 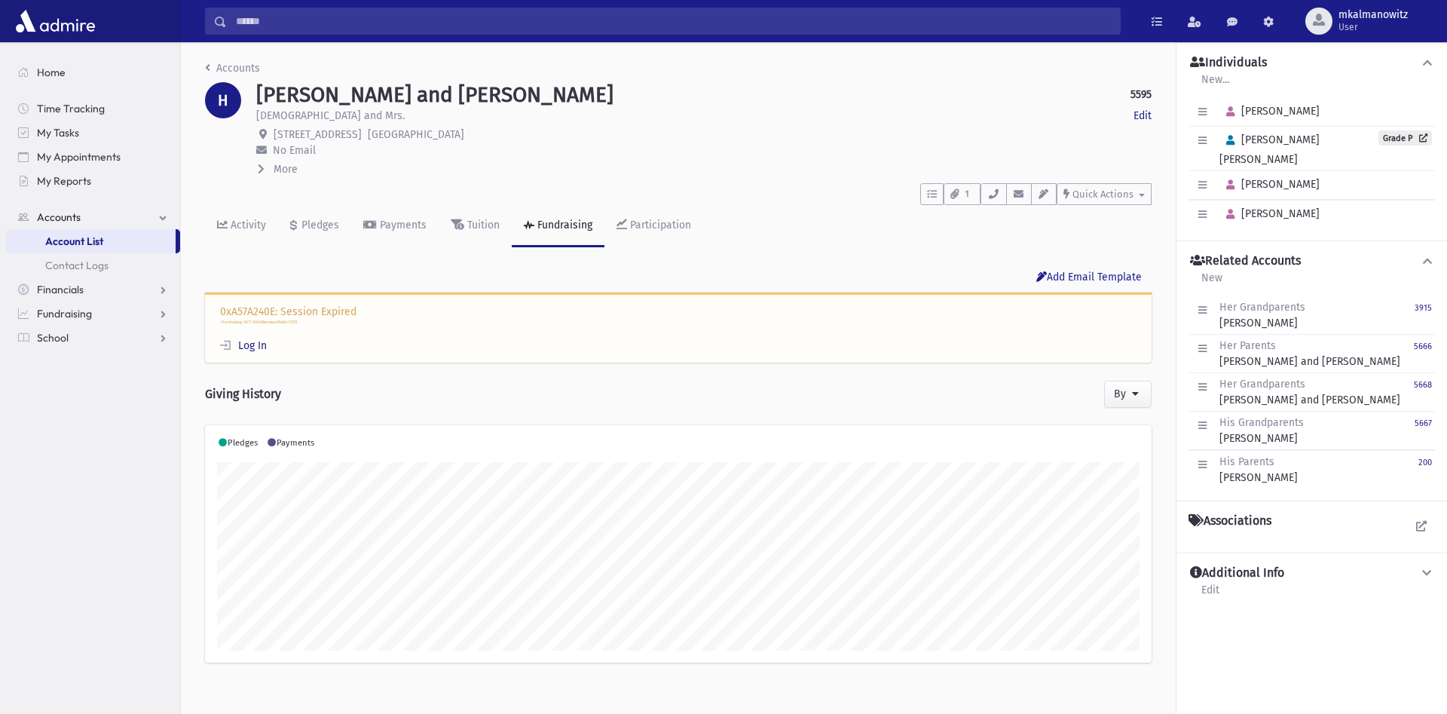 What do you see at coordinates (654, 226) in the screenshot?
I see `a: Participation` at bounding box center [654, 226].